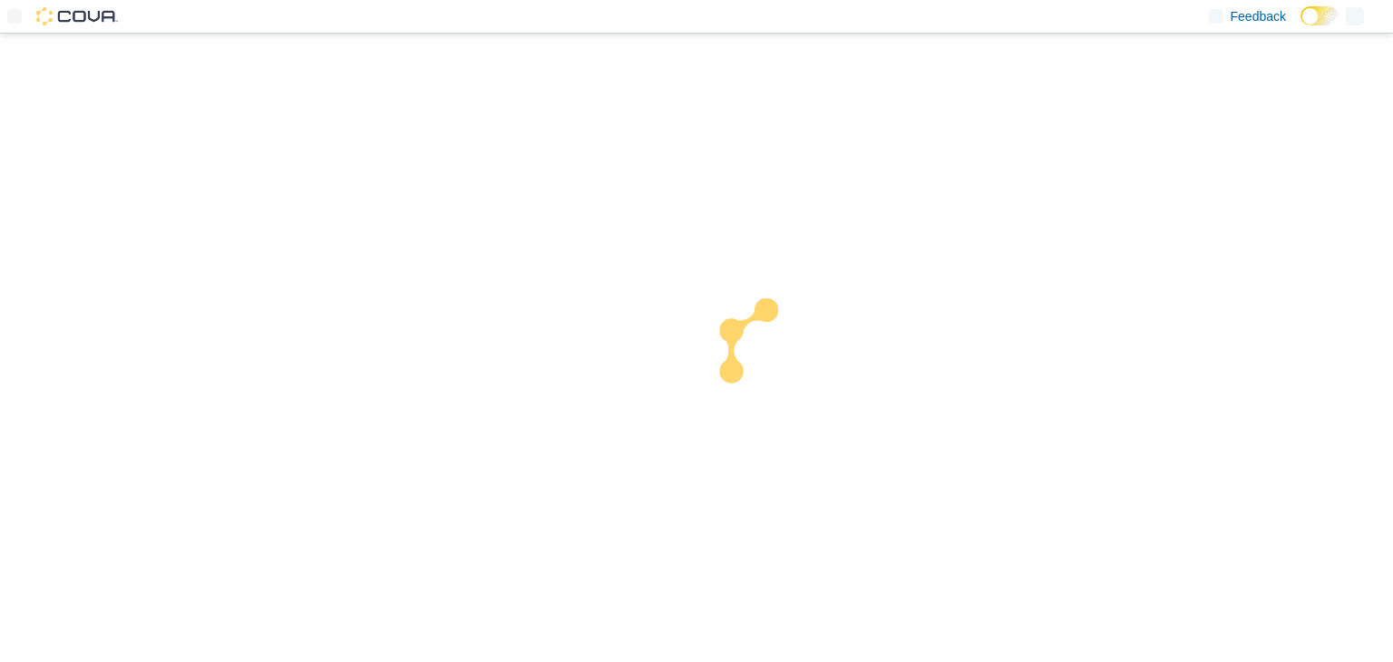  I want to click on span: Dark Mode, so click(1301, 25).